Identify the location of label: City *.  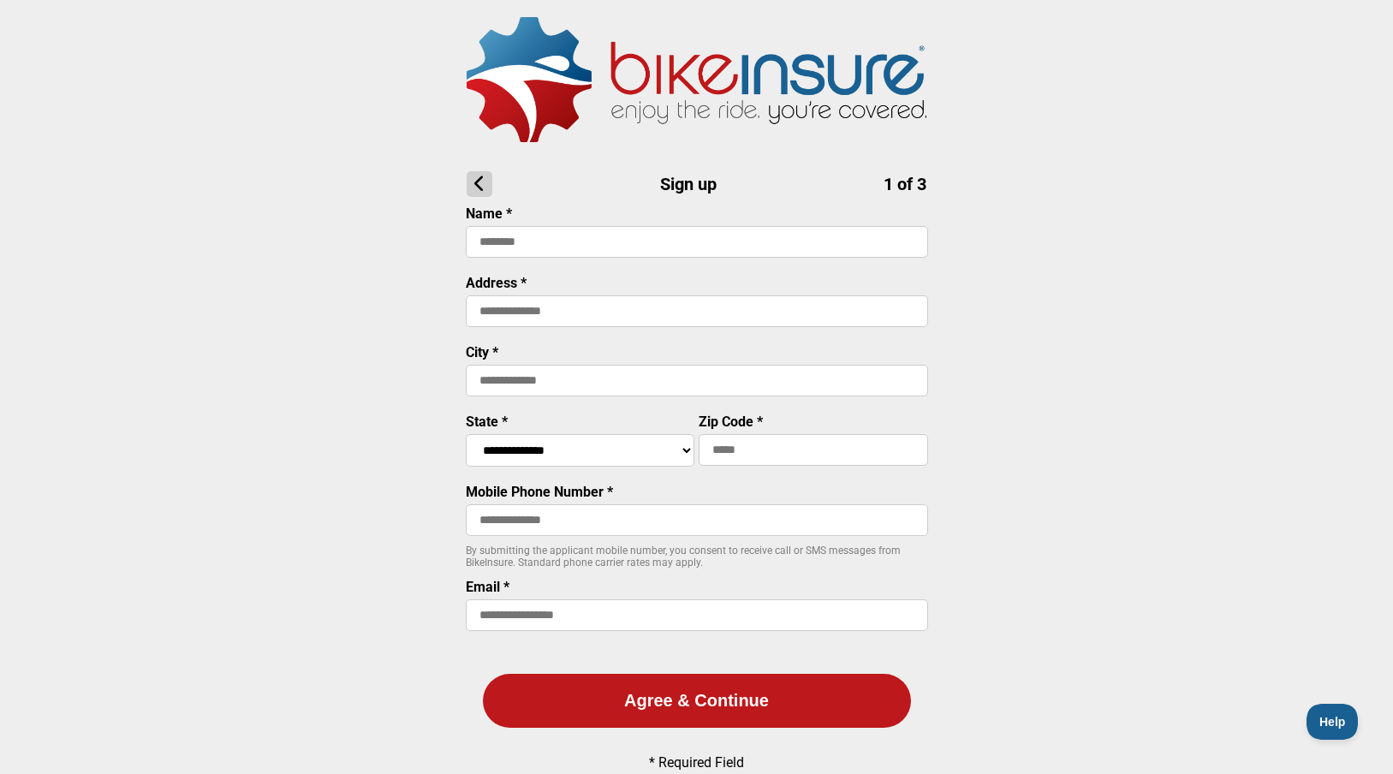
(482, 352).